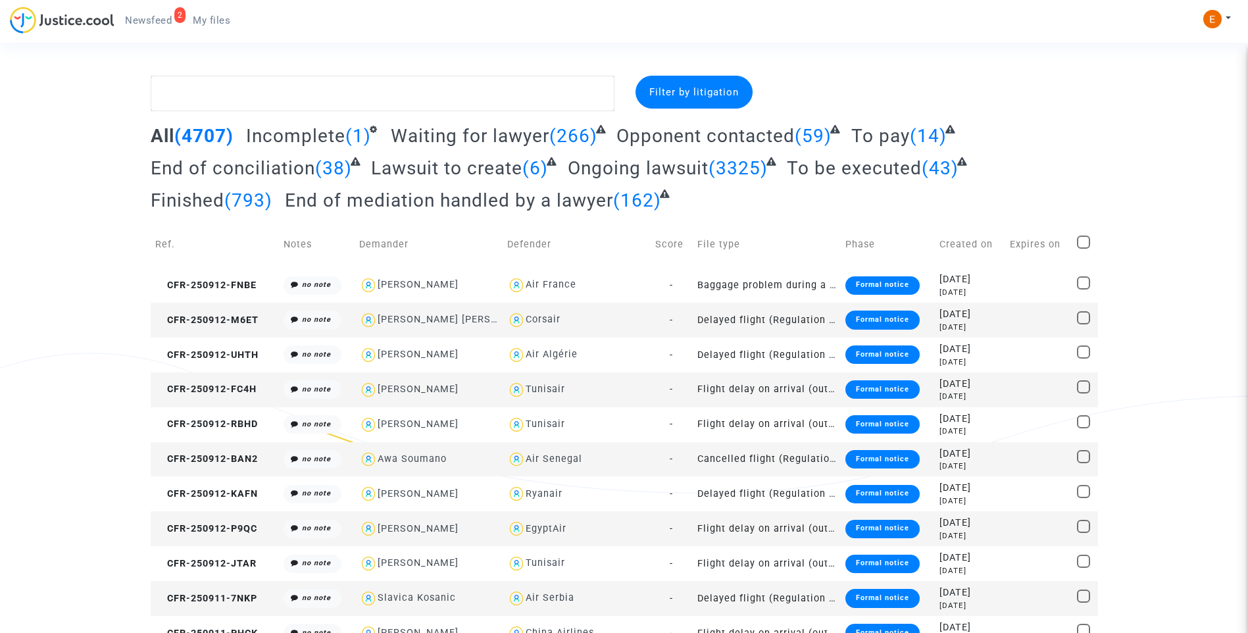 Image resolution: width=1248 pixels, height=633 pixels. I want to click on div: Corsair, so click(543, 319).